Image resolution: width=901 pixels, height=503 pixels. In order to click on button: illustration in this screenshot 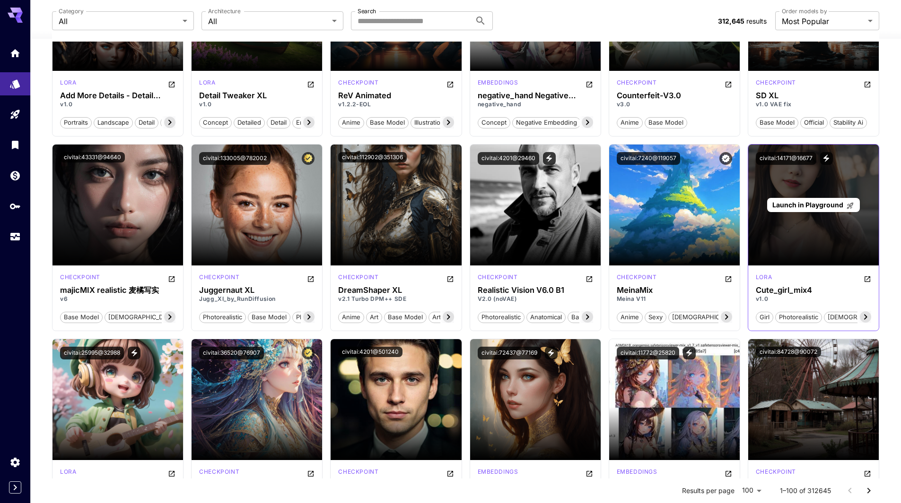, I will do `click(429, 122)`.